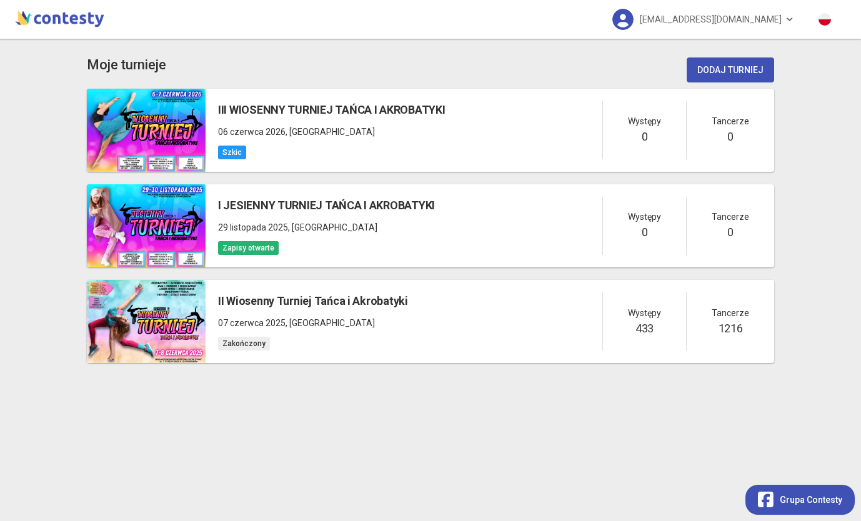 Image resolution: width=861 pixels, height=521 pixels. What do you see at coordinates (232, 152) in the screenshot?
I see `span: Szkic` at bounding box center [232, 152].